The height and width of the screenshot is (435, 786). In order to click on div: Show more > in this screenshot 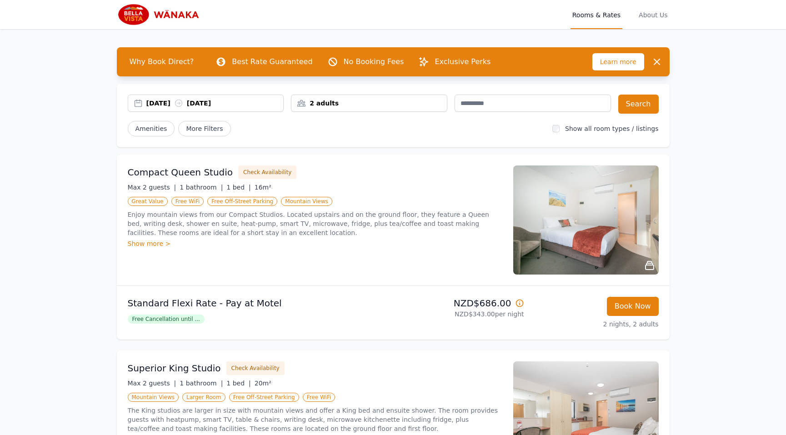, I will do `click(315, 244)`.